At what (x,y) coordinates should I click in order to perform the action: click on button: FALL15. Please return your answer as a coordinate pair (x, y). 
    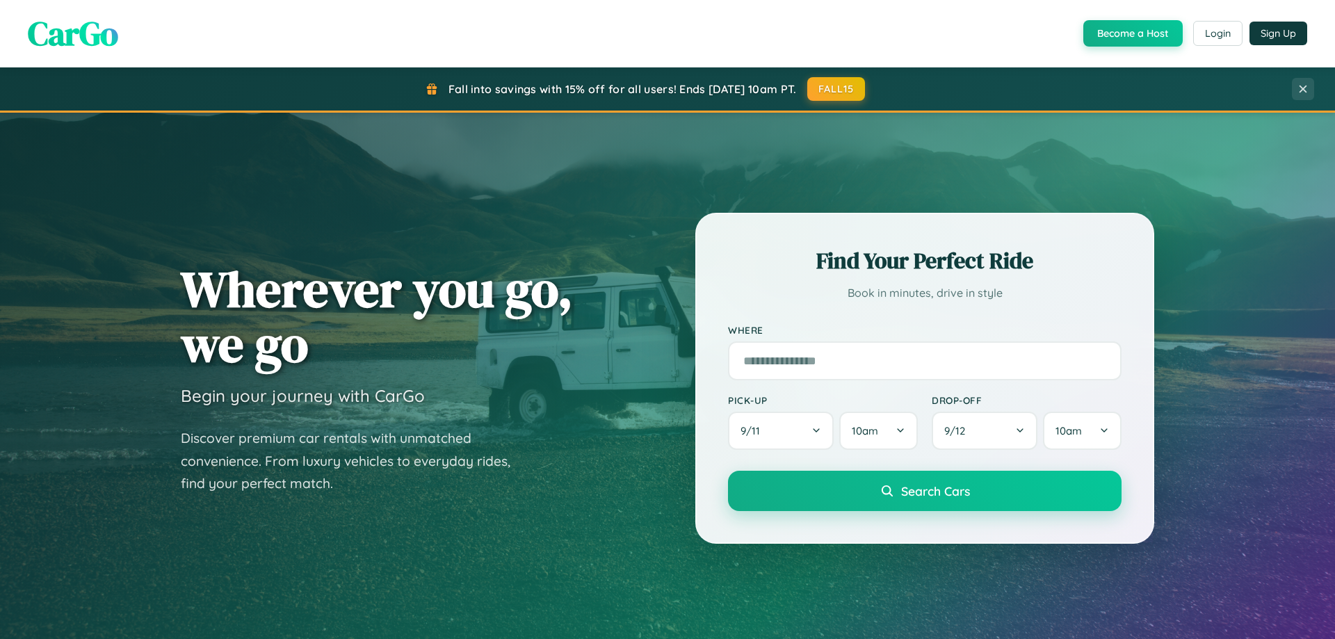
    Looking at the image, I should click on (836, 89).